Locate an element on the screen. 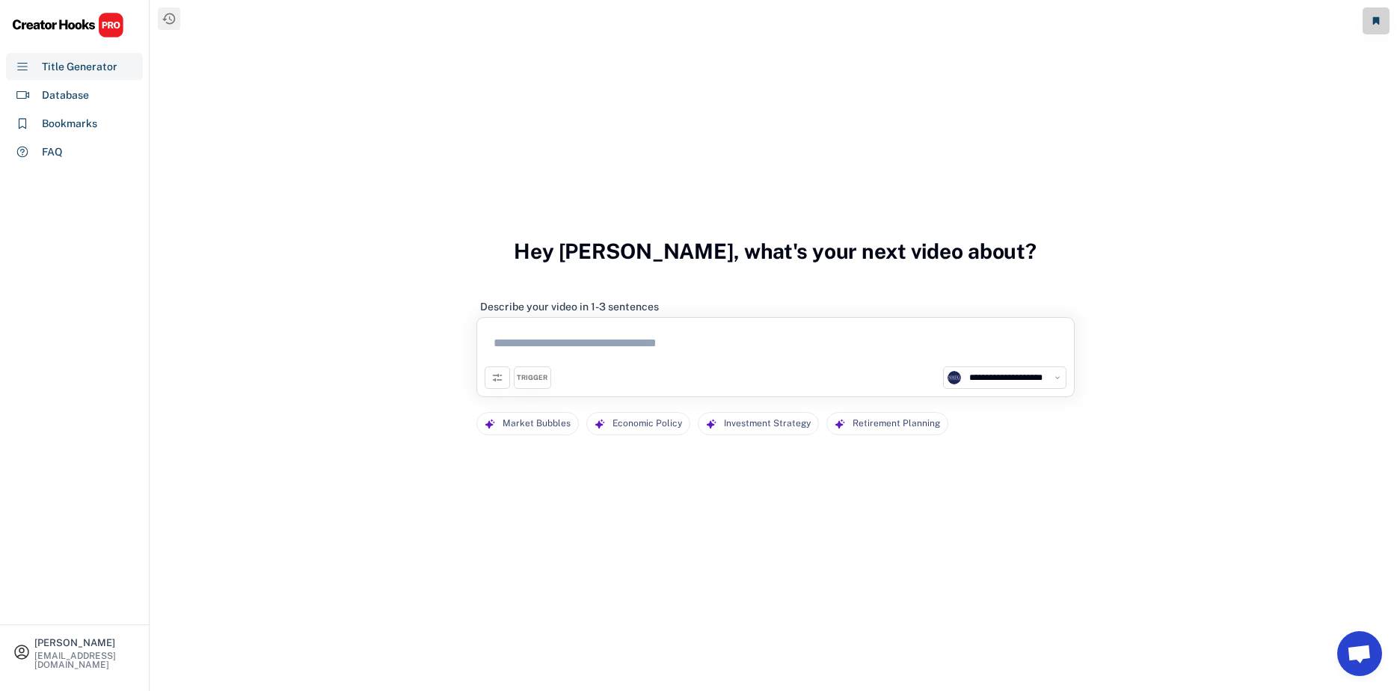  div: TRIGGER is located at coordinates (532, 378).